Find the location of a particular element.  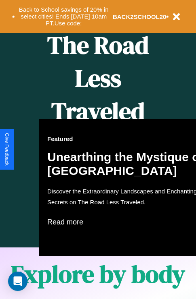

b: BACK2SCHOOL20 is located at coordinates (139, 17).